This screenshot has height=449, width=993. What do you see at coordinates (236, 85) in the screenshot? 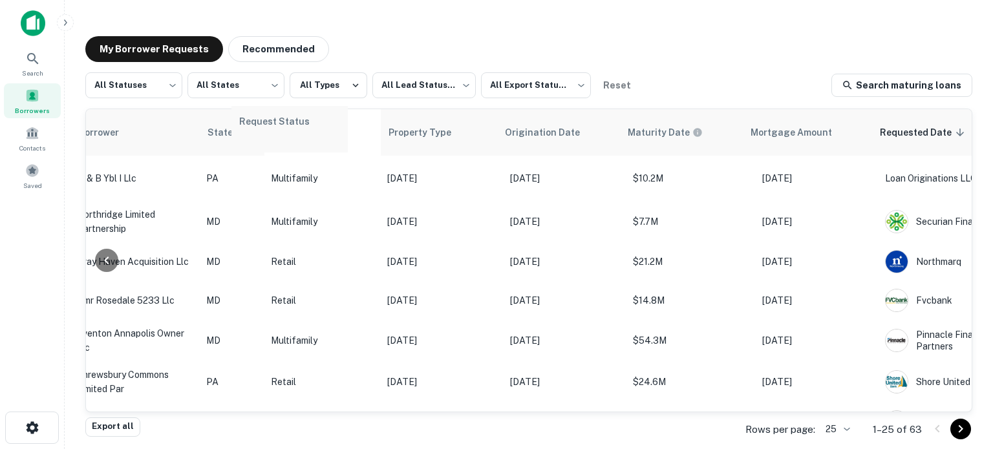
I see `div: All States` at bounding box center [236, 85].